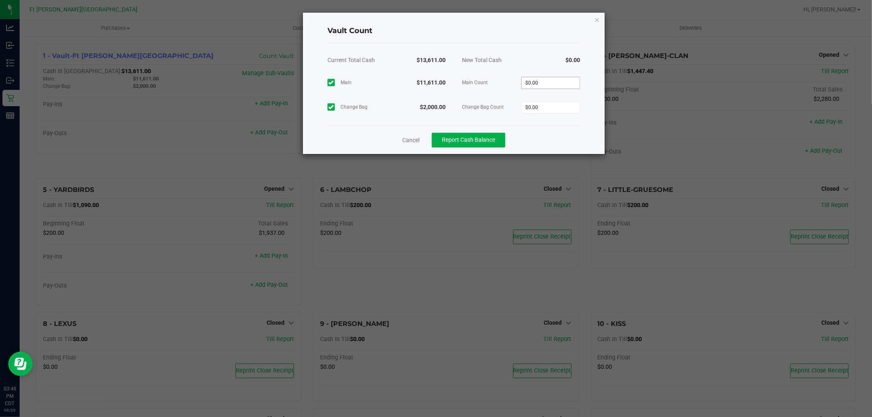 The height and width of the screenshot is (417, 872). What do you see at coordinates (433, 107) in the screenshot?
I see `strong: $2,000.00` at bounding box center [433, 107].